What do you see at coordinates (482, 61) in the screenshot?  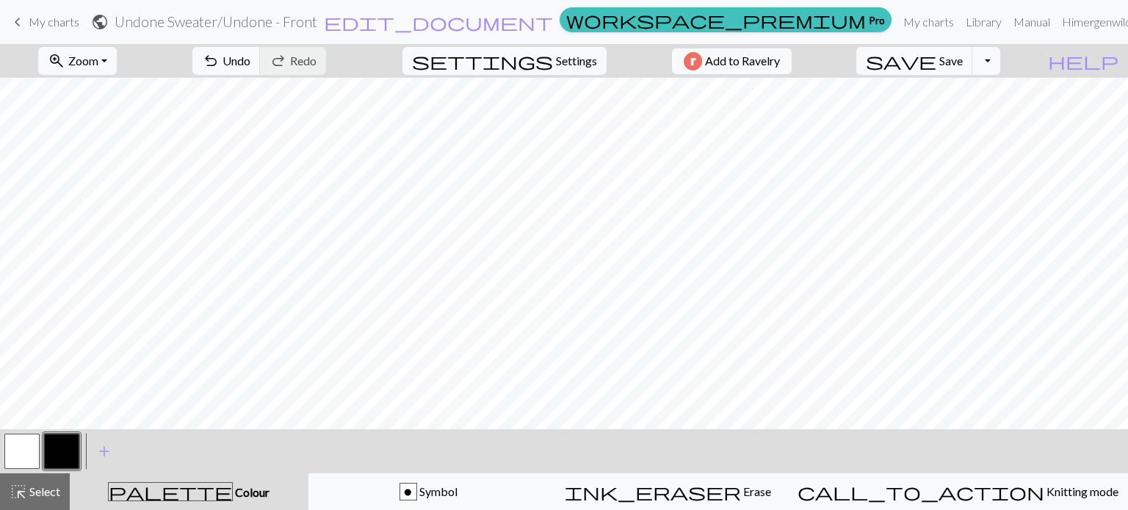 I see `i: Settings` at bounding box center [482, 61].